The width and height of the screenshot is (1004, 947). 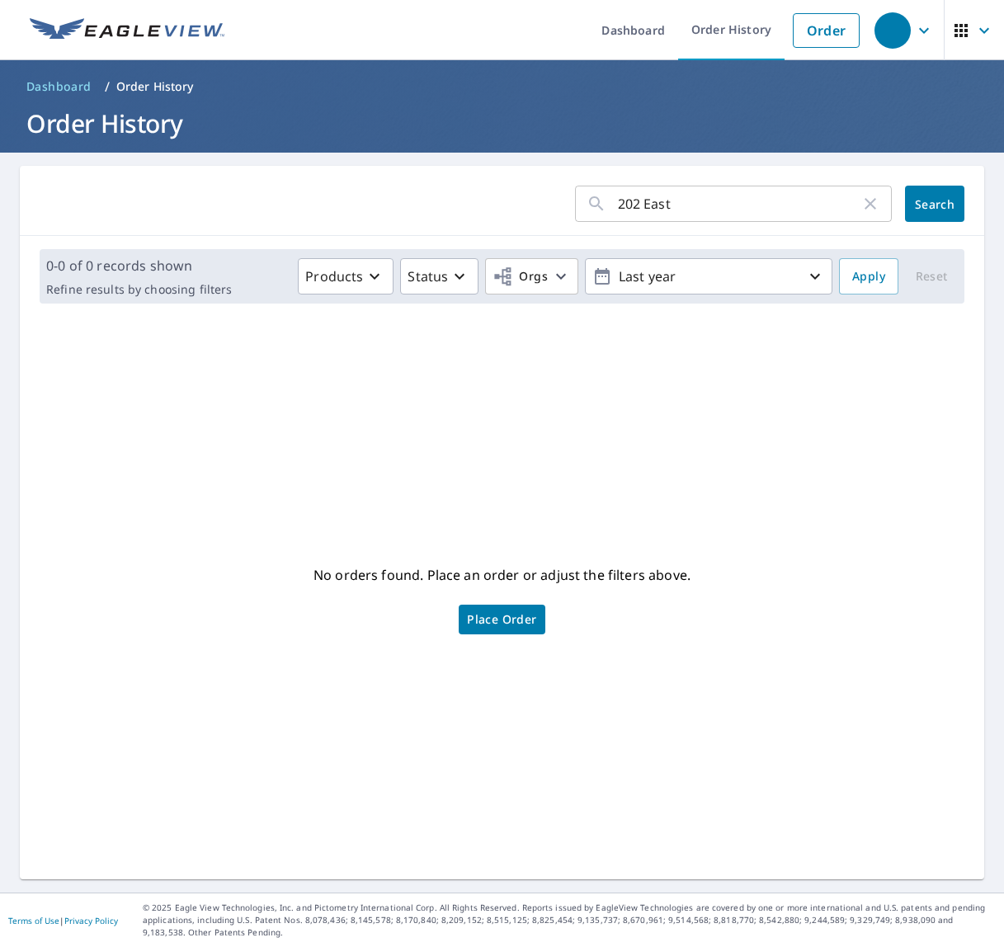 I want to click on a: Order, so click(x=825, y=31).